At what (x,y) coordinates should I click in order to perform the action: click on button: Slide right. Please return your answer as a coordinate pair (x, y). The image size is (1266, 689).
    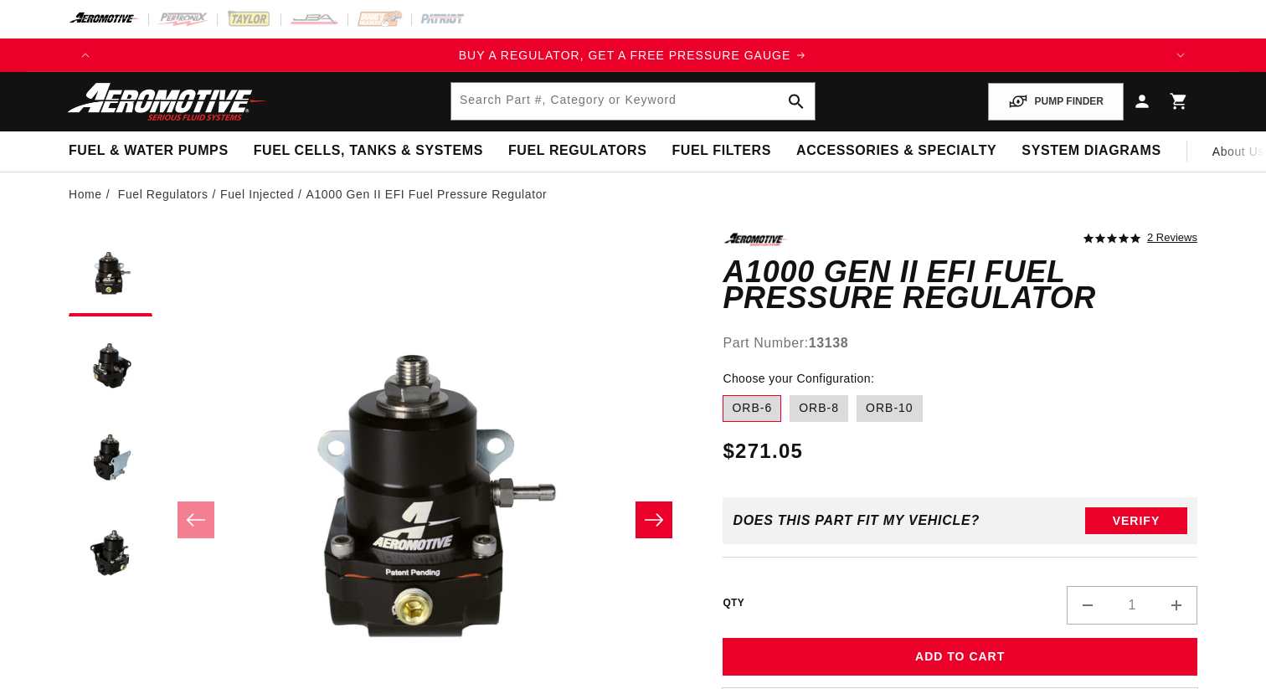
    Looking at the image, I should click on (654, 520).